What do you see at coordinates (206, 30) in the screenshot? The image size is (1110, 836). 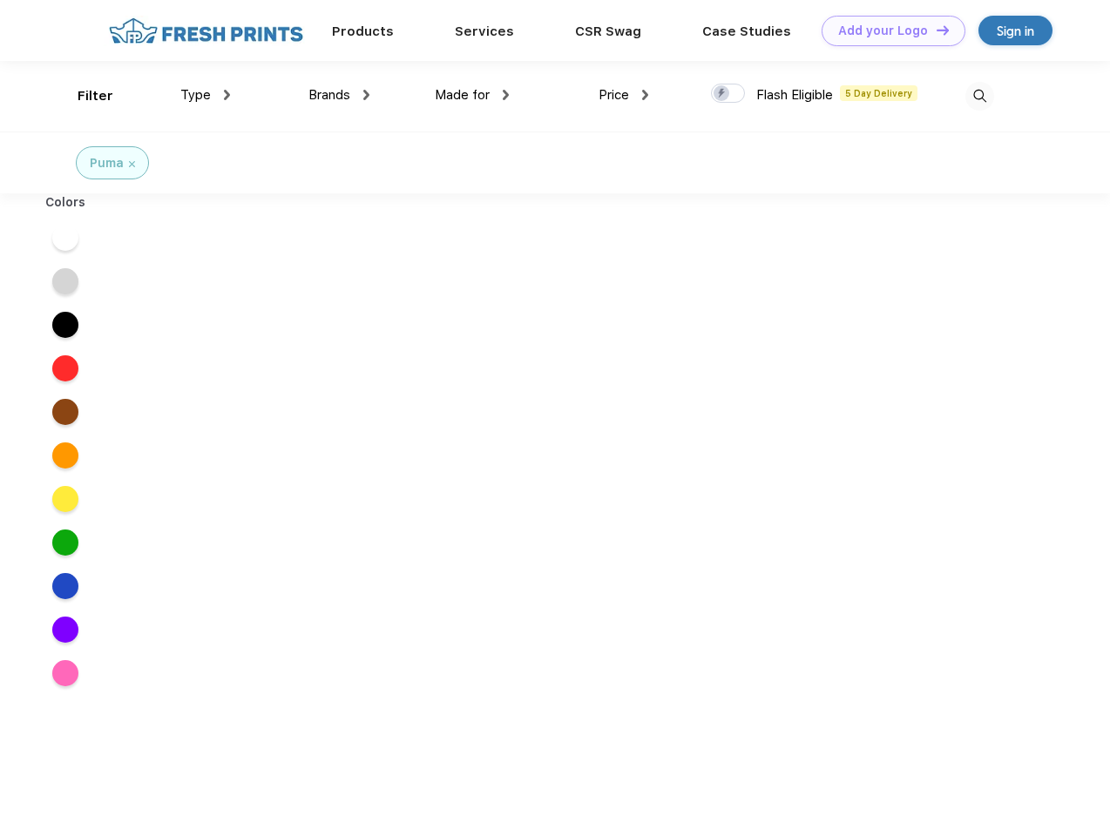 I see `img: fo%20logo%202.webp` at bounding box center [206, 30].